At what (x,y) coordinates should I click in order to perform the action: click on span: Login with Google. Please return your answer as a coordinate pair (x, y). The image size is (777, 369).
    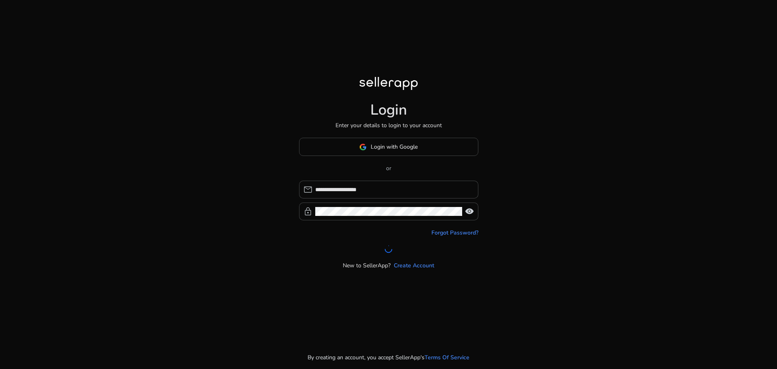
    Looking at the image, I should click on (394, 146).